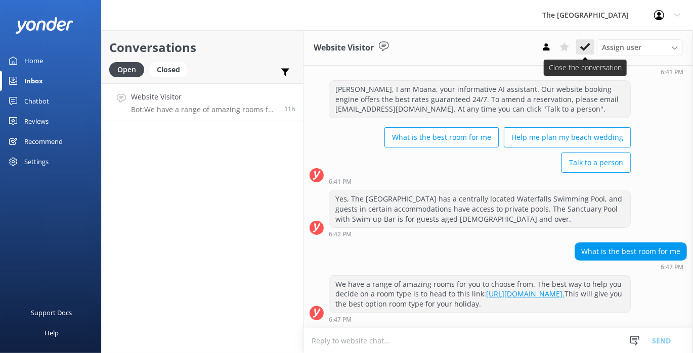 Image resolution: width=693 pixels, height=353 pixels. What do you see at coordinates (290, 109) in the screenshot?
I see `span: Aug 26 2025 08:47pm (UTC -10:00) Pacific/Honolulu` at bounding box center [290, 109].